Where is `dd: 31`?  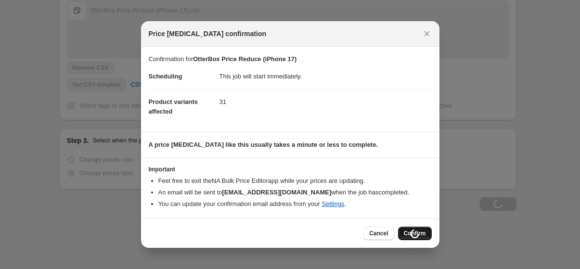
dd: 31 is located at coordinates (325, 102).